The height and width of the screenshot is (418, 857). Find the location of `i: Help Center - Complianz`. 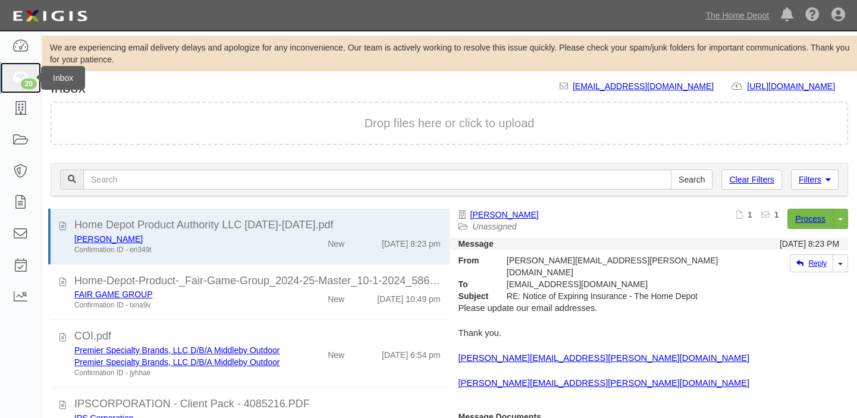

i: Help Center - Complianz is located at coordinates (812, 15).